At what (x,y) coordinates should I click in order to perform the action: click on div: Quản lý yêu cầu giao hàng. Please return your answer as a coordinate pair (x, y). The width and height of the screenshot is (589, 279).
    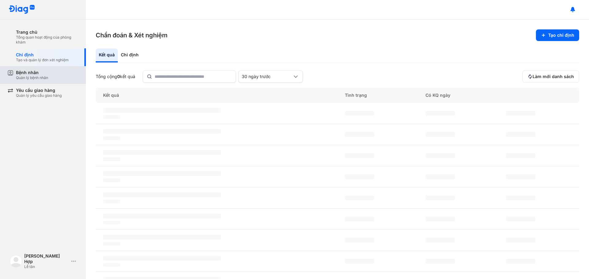
    Looking at the image, I should click on (39, 96).